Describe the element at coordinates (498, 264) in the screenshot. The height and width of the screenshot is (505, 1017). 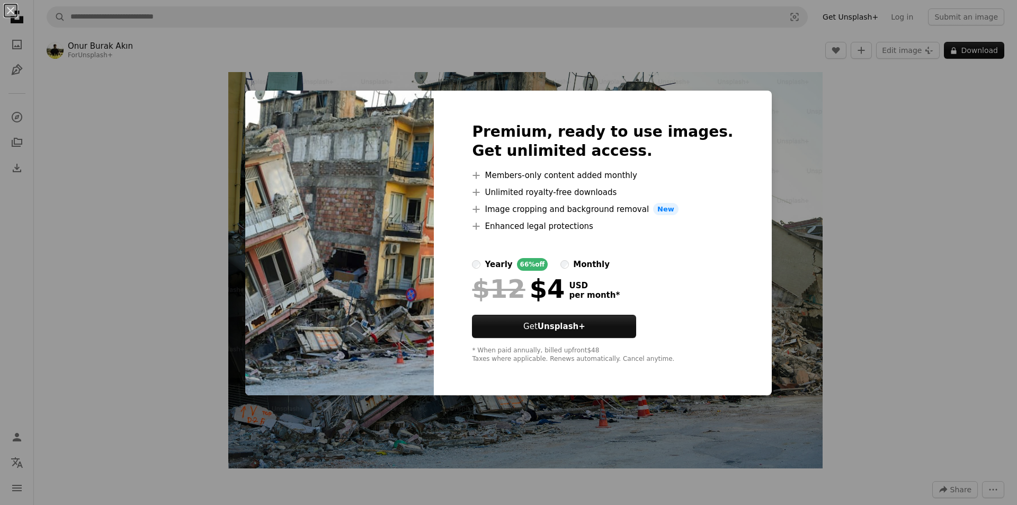
I see `div: yearly` at that location.